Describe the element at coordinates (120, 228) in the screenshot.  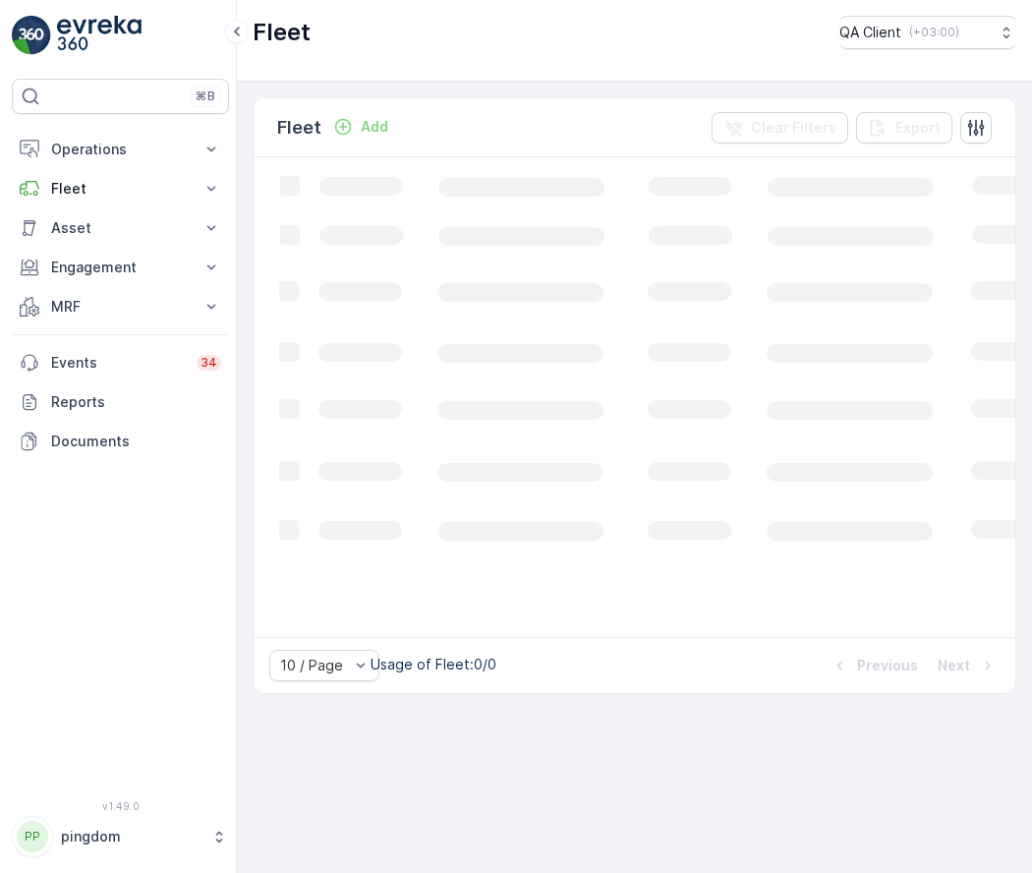
I see `button: Asset` at that location.